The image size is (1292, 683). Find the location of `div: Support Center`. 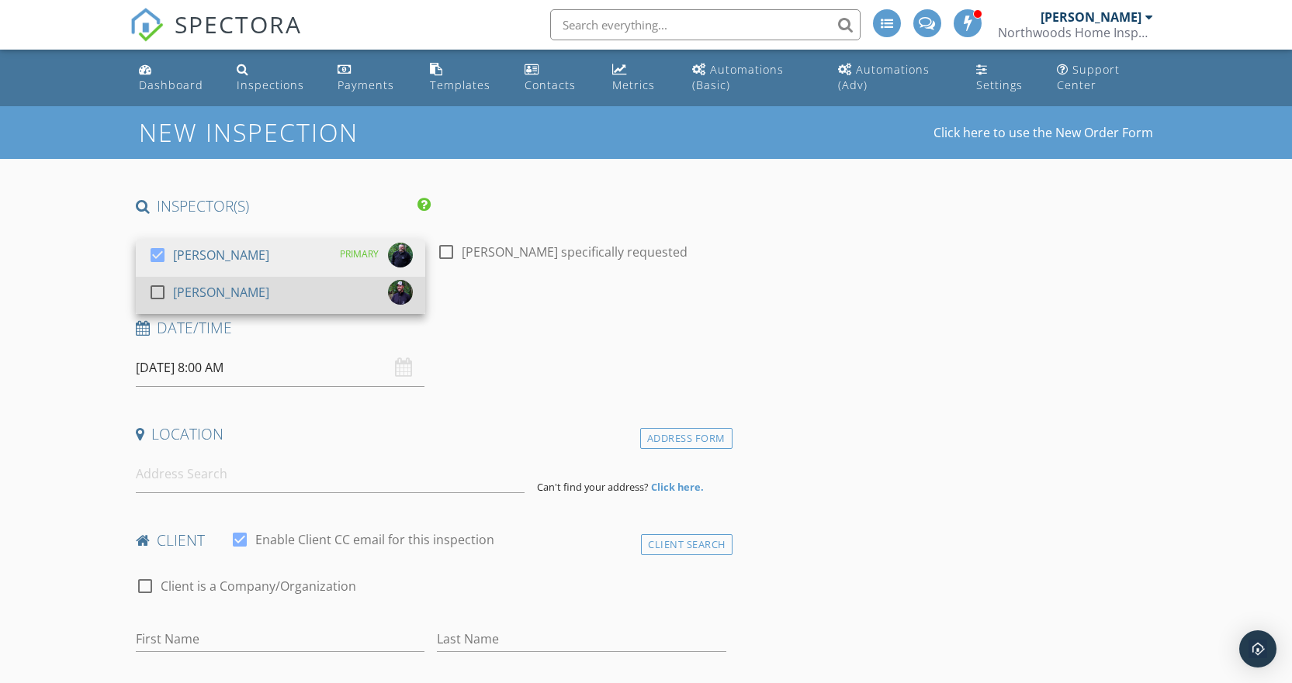

div: Support Center is located at coordinates (1088, 77).